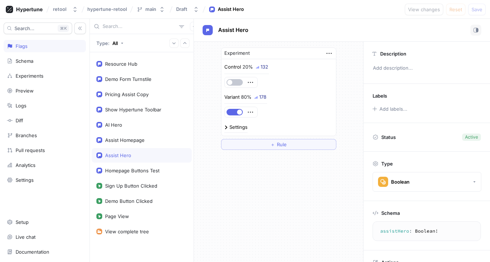 The height and width of the screenshot is (262, 490). Describe the element at coordinates (133, 109) in the screenshot. I see `div: Show Hypertune Toolbar` at that location.